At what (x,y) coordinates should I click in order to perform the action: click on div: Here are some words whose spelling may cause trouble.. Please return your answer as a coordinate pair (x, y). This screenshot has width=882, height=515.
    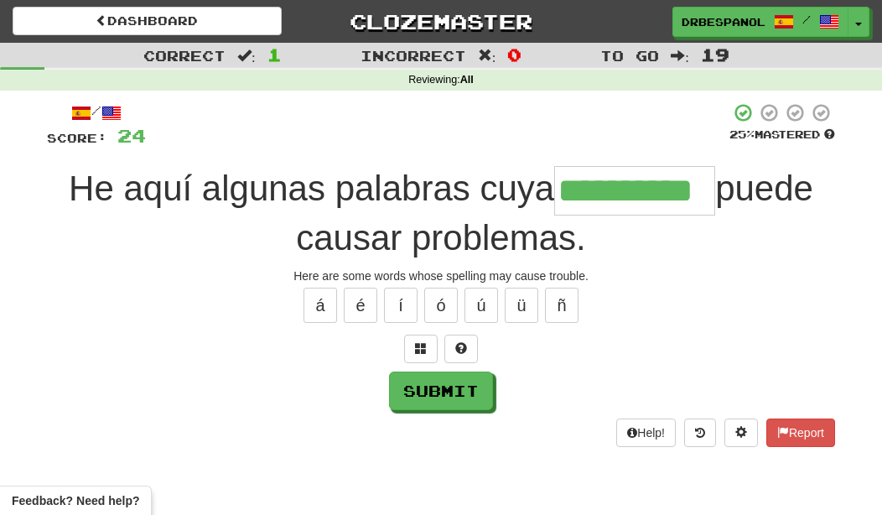
    Looking at the image, I should click on (441, 276).